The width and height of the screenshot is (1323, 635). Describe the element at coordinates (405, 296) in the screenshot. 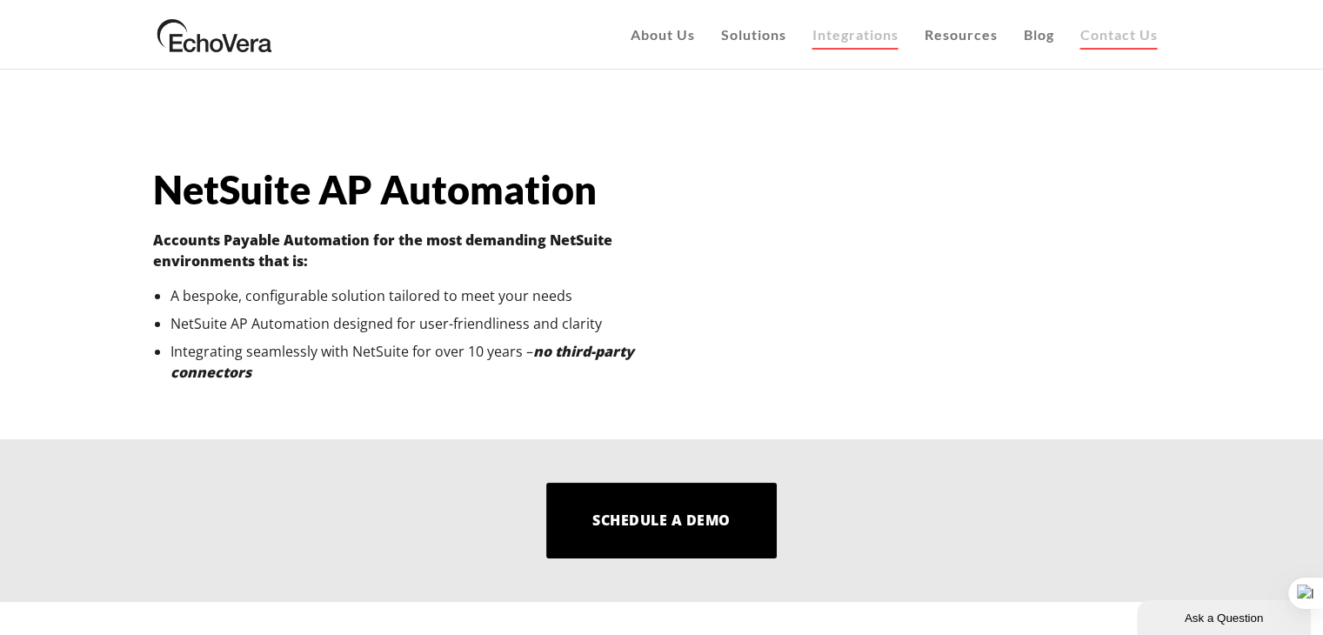

I see `li: A bespoke, configurable solution tailored to meet your needs` at that location.